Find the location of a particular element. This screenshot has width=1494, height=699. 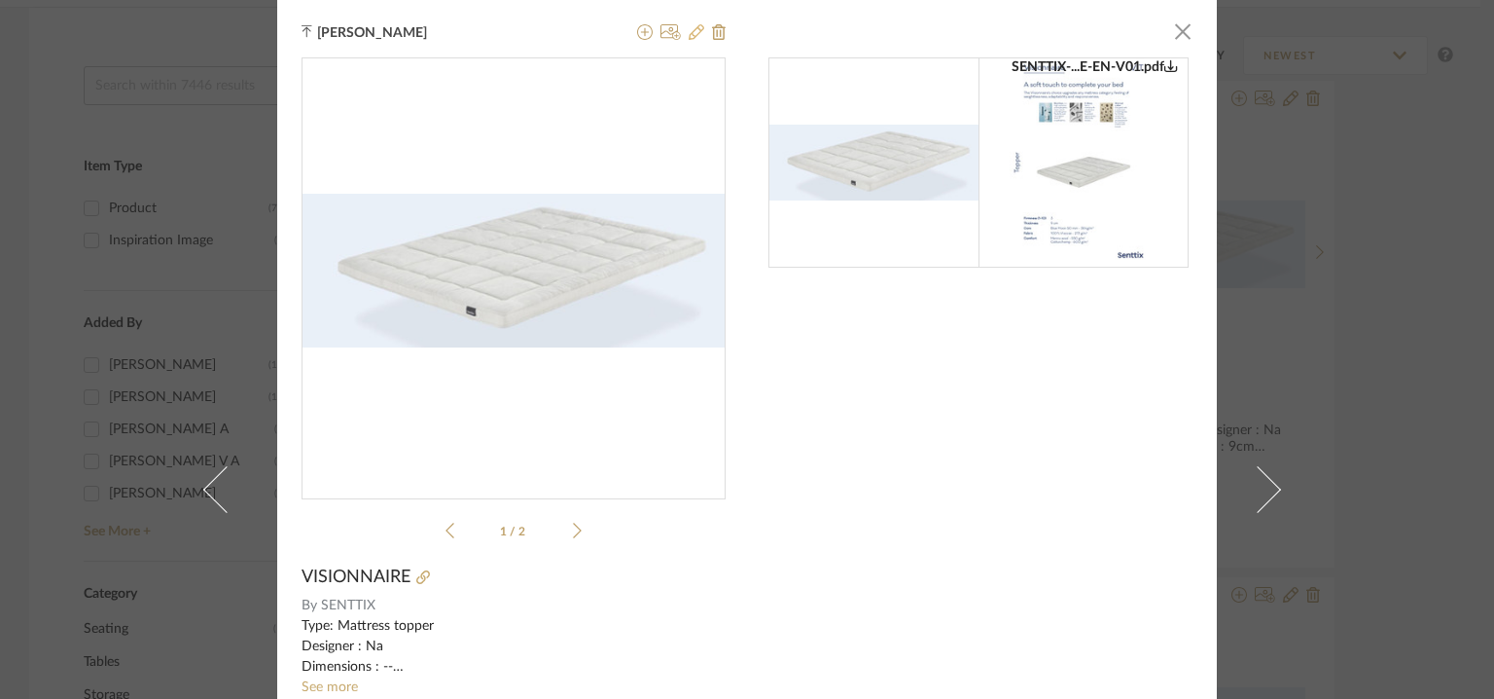

div: SENTTIX-...E-EN-V01.pdf is located at coordinates (1095, 67).